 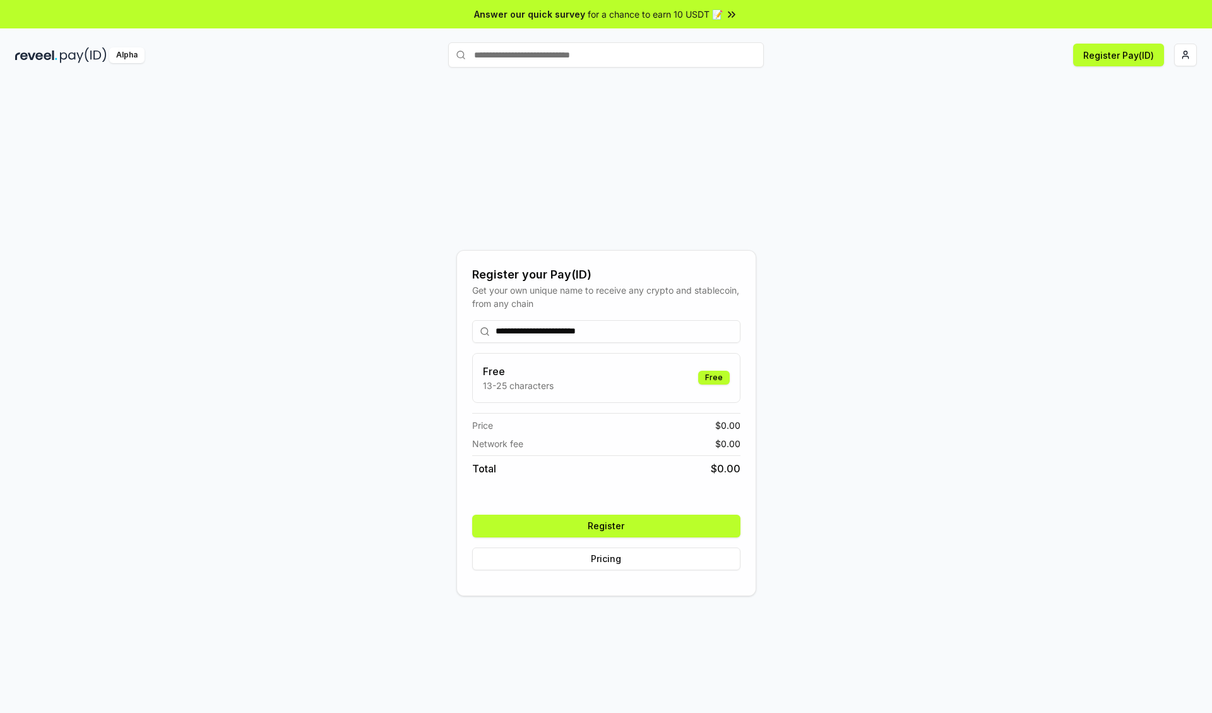 I want to click on p: 13-25 characters, so click(x=518, y=385).